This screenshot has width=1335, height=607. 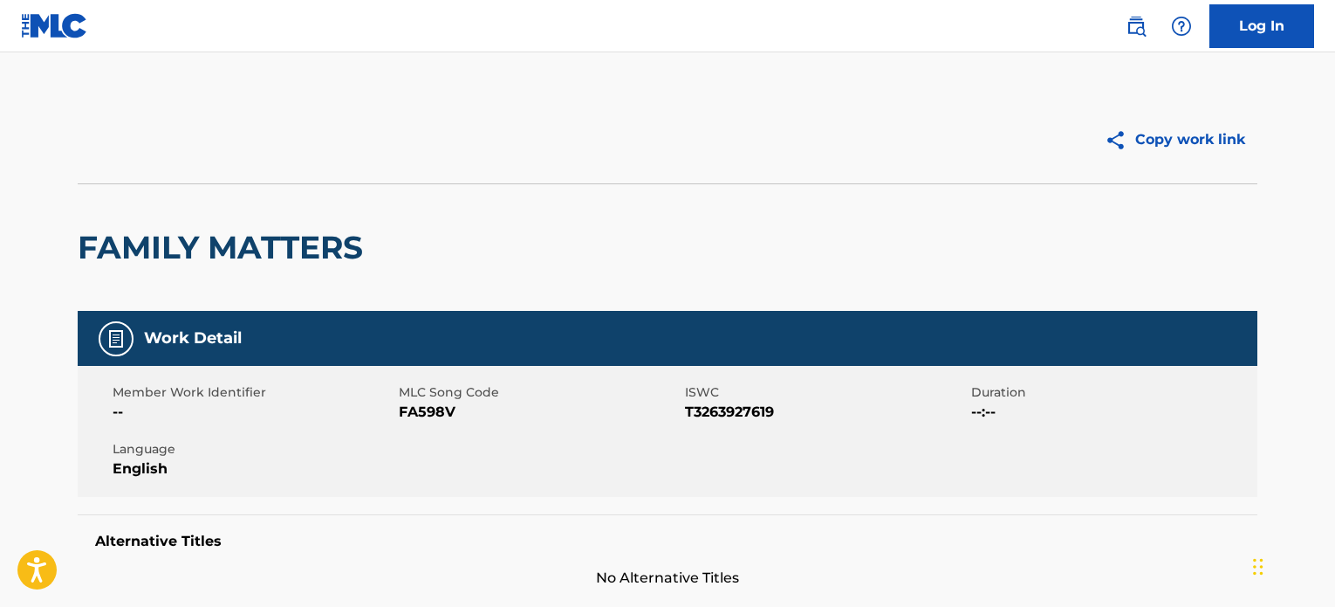 I want to click on img: search, so click(x=1136, y=26).